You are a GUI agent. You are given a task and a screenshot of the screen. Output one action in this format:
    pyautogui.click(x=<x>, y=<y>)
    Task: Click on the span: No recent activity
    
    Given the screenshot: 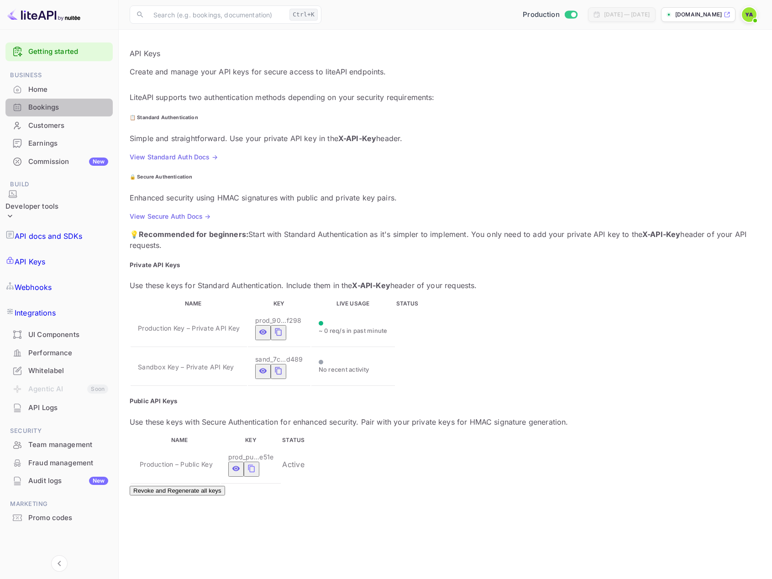 What is the action you would take?
    pyautogui.click(x=344, y=369)
    